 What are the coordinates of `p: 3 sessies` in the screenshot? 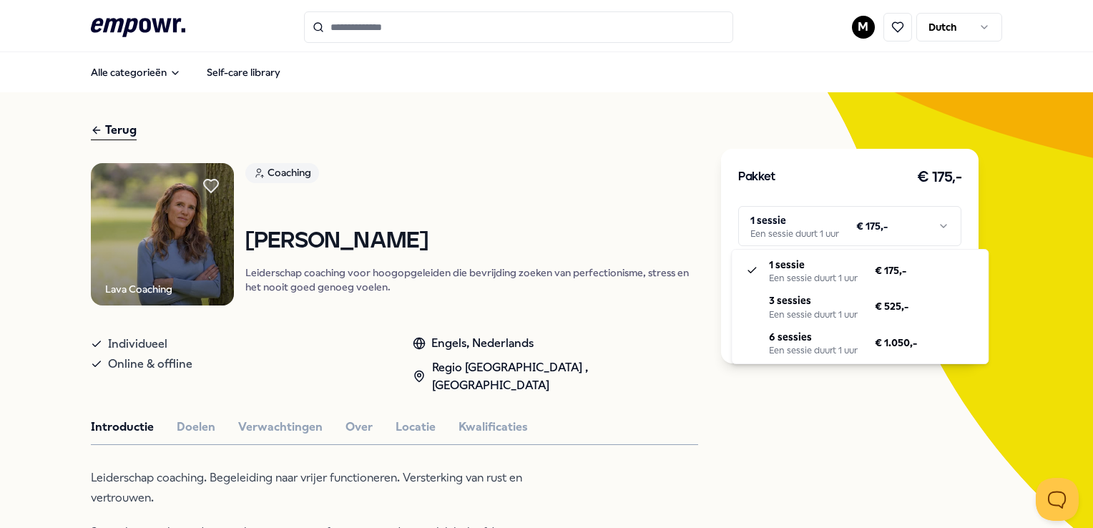 It's located at (813, 300).